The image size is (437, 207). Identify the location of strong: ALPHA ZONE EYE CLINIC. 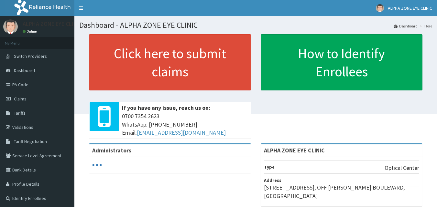
(294, 150).